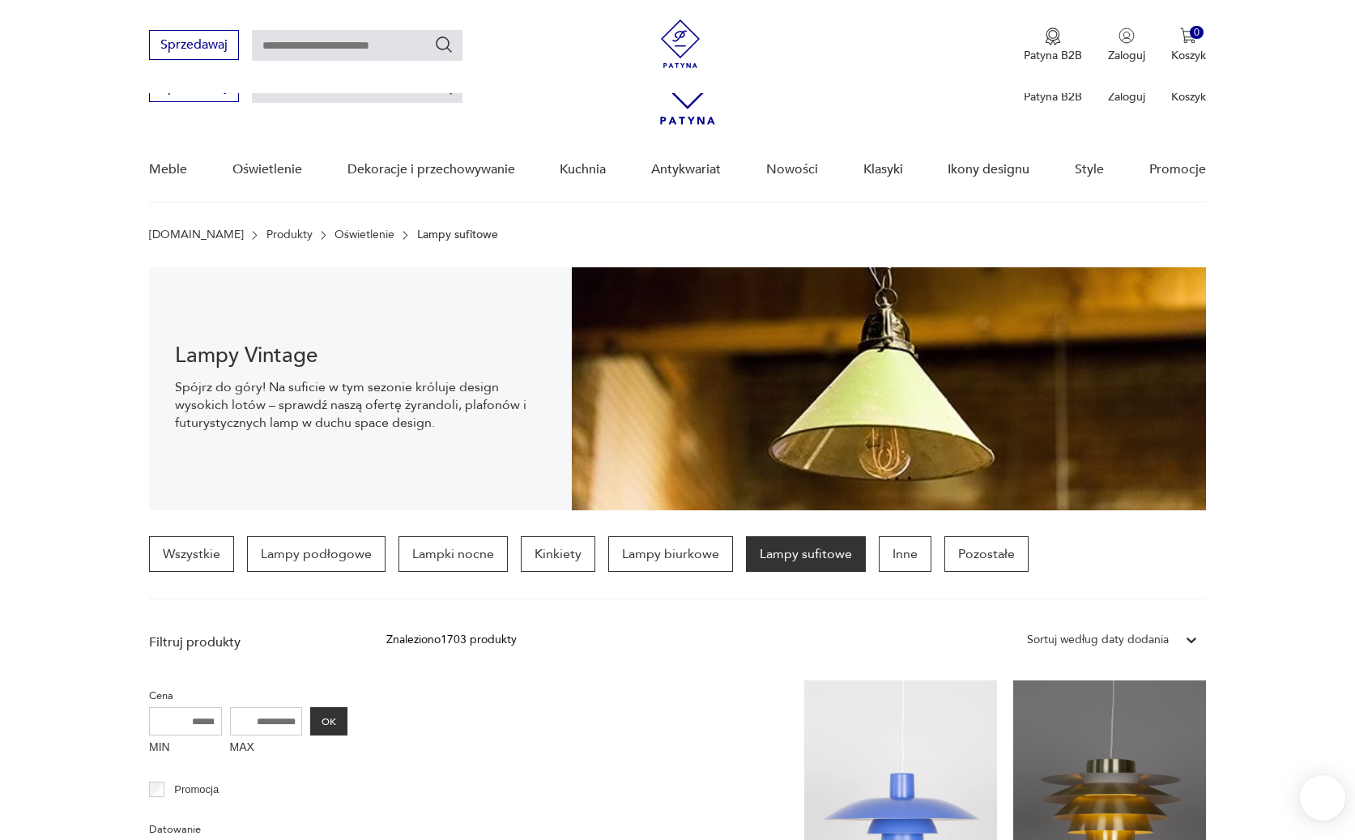  Describe the element at coordinates (671, 554) in the screenshot. I see `p: Lampy biurkowe` at that location.